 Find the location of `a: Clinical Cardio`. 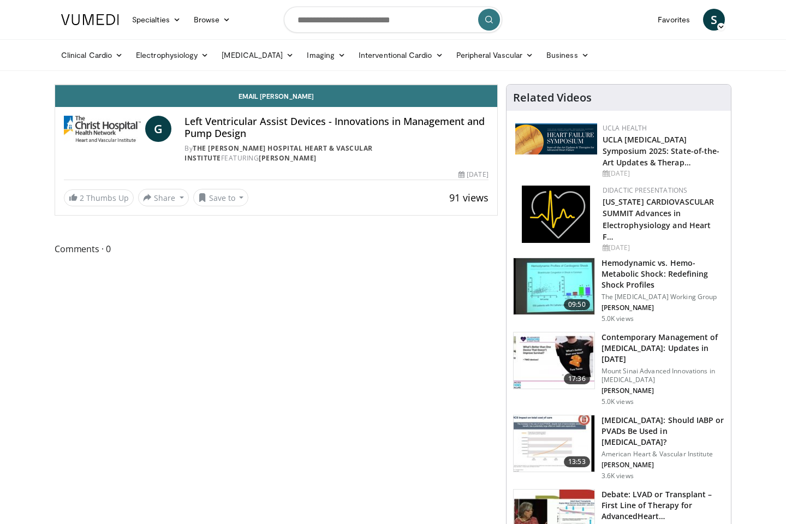

a: Clinical Cardio is located at coordinates (92, 55).